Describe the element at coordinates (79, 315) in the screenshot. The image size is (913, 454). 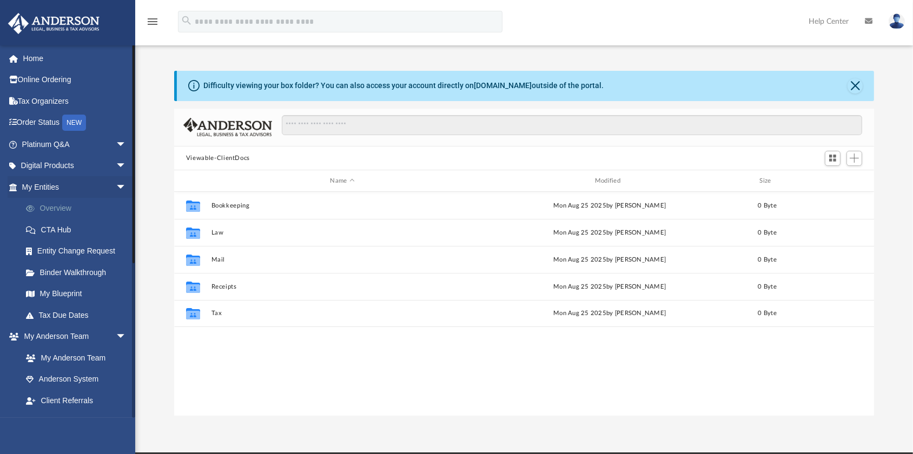
I see `a: Tax Due Dates` at that location.